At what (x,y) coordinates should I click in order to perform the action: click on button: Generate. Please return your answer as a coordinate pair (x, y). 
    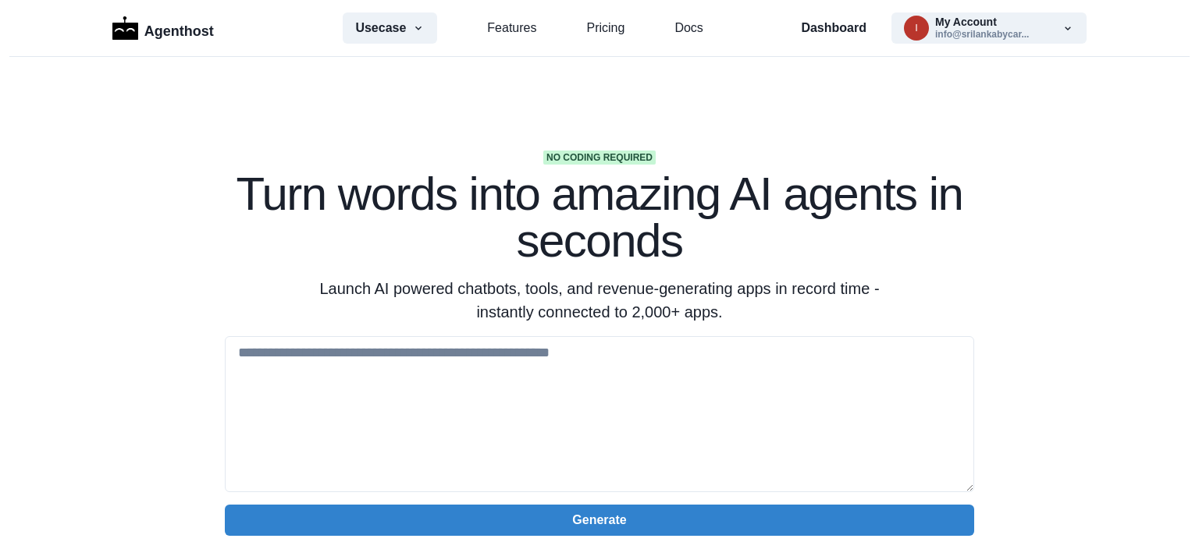
    Looking at the image, I should click on (599, 521).